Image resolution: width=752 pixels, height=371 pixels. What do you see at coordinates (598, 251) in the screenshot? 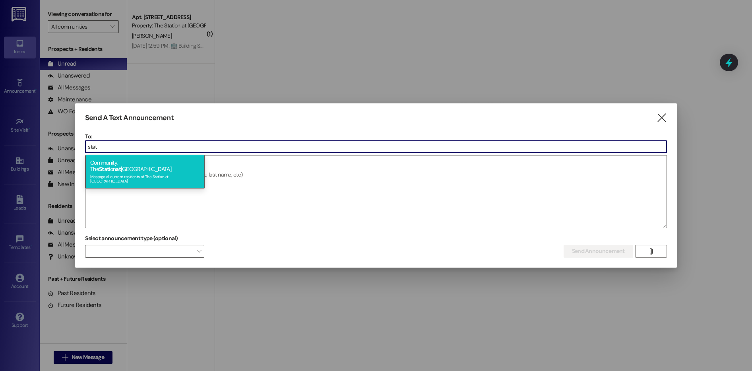
I see `button: Send Announcement` at bounding box center [598, 251].